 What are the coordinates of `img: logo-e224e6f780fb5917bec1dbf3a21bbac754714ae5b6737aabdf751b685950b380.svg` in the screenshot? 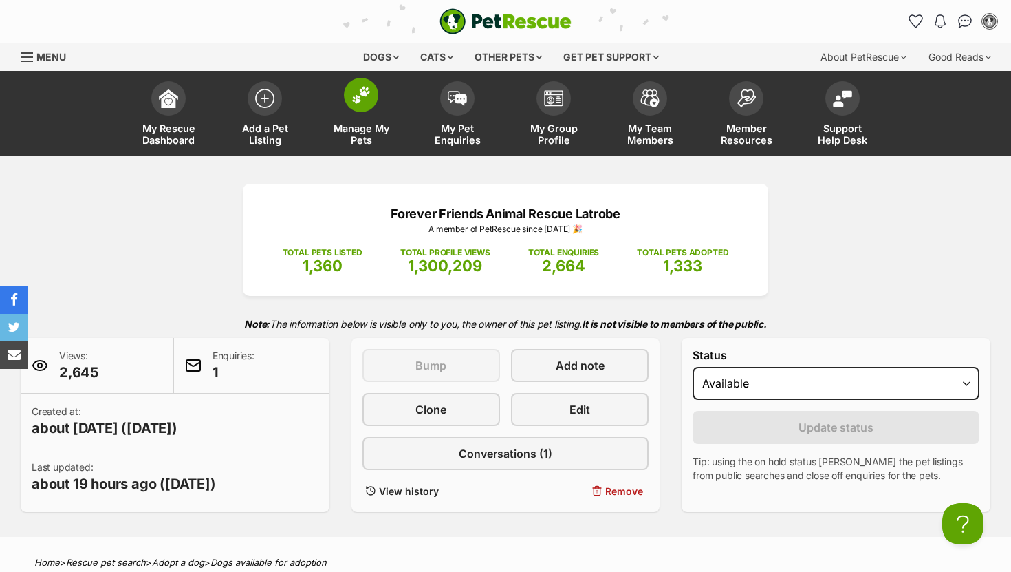 It's located at (506, 21).